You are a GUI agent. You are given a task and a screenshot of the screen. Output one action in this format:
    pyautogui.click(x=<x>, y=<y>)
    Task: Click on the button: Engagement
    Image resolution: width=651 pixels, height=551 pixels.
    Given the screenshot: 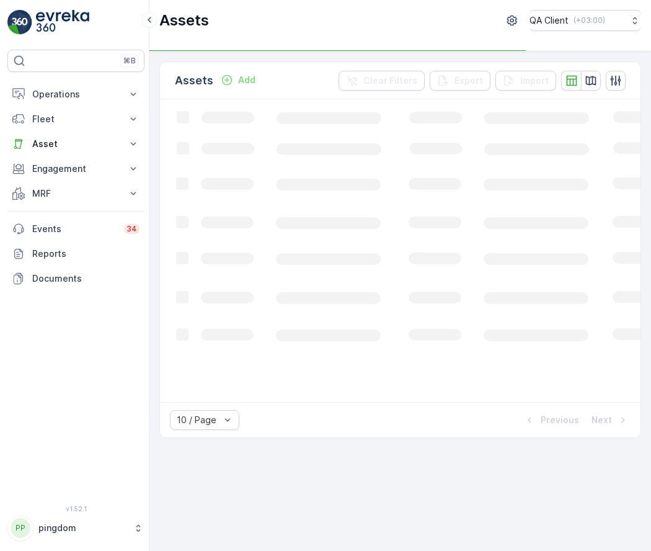 What is the action you would take?
    pyautogui.click(x=76, y=169)
    